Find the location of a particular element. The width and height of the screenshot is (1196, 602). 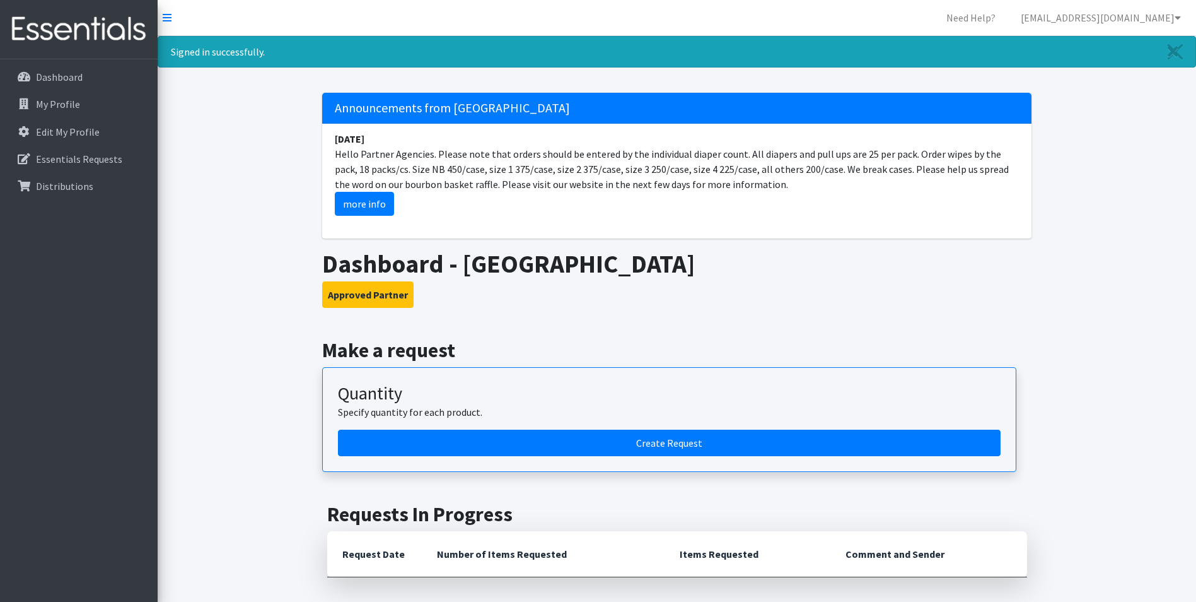

div: Signed in successfully. is located at coordinates (677, 52).